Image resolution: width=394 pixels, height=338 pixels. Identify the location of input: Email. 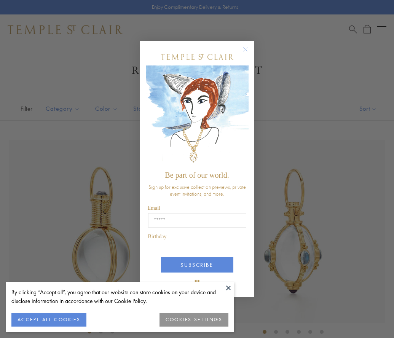
(197, 221).